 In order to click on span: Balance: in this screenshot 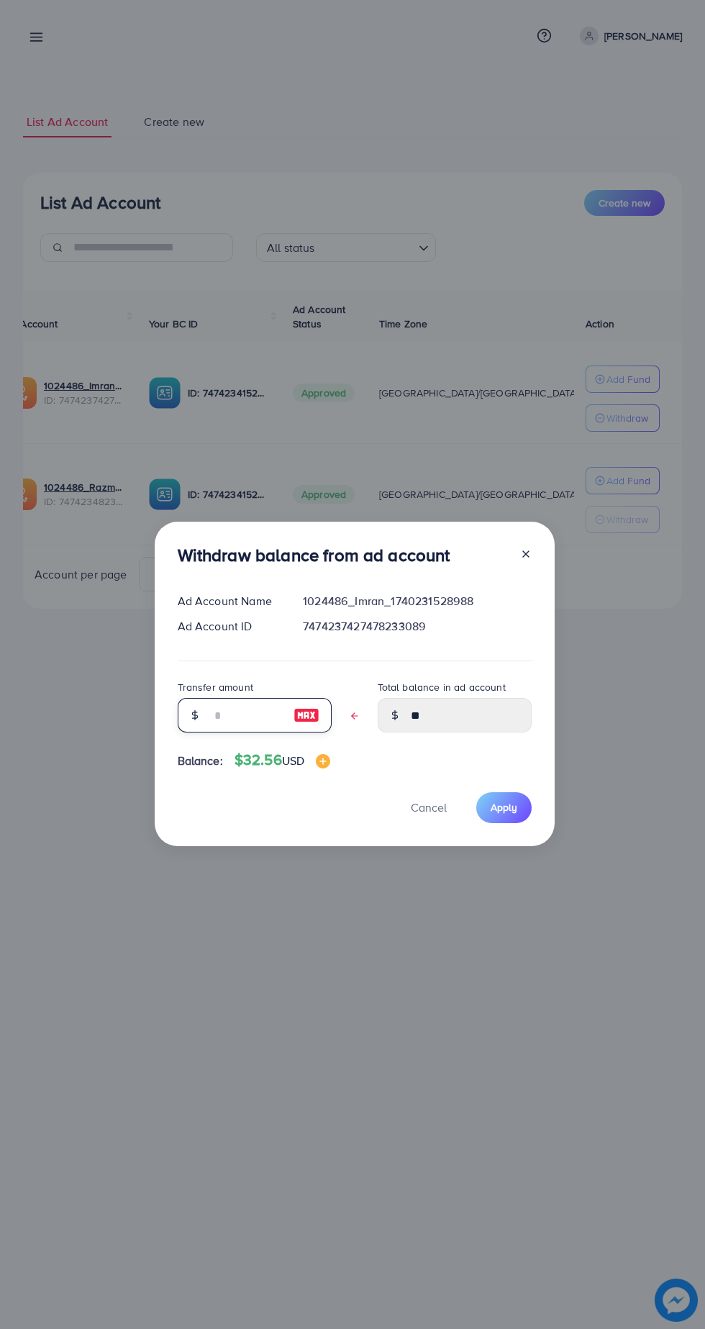, I will do `click(200, 760)`.